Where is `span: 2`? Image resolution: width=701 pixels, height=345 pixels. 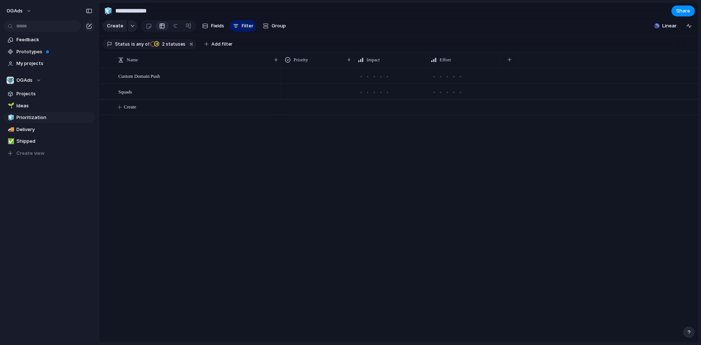
span: 2 is located at coordinates (163, 44).